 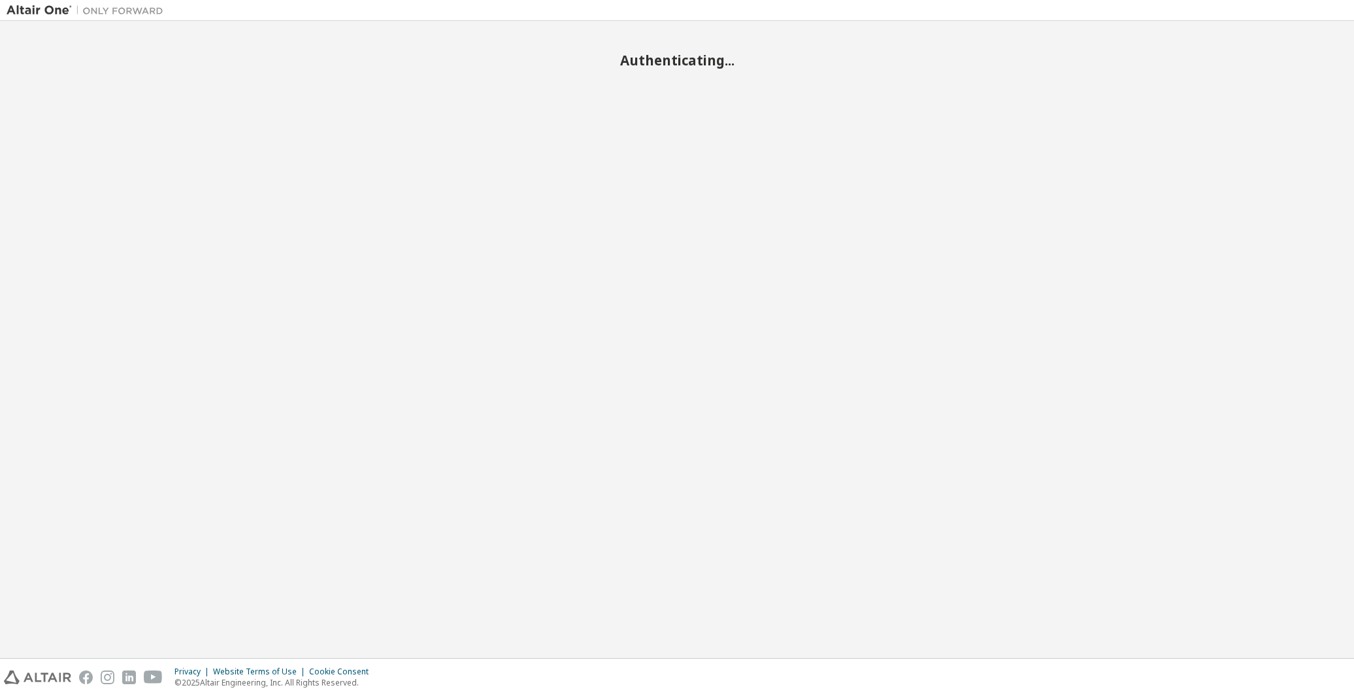 I want to click on img: instagram.svg, so click(x=107, y=677).